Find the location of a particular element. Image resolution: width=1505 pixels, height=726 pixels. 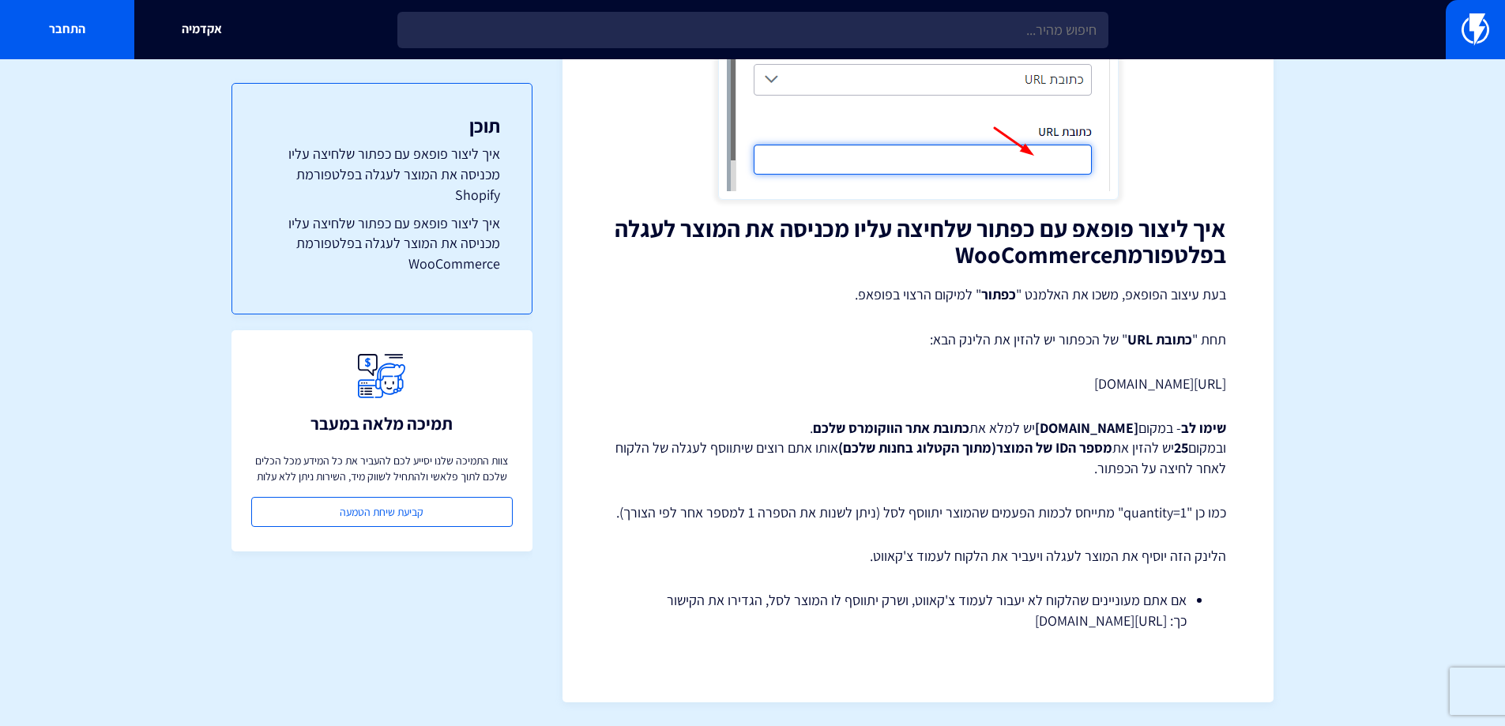

p: - במקום יש למלא את . ובמקום יש להזין את אותו אתם רוצים שיתווסף לעגלה של הלקוח לאחר לחיצה על הכפתור. is located at coordinates (918, 448).